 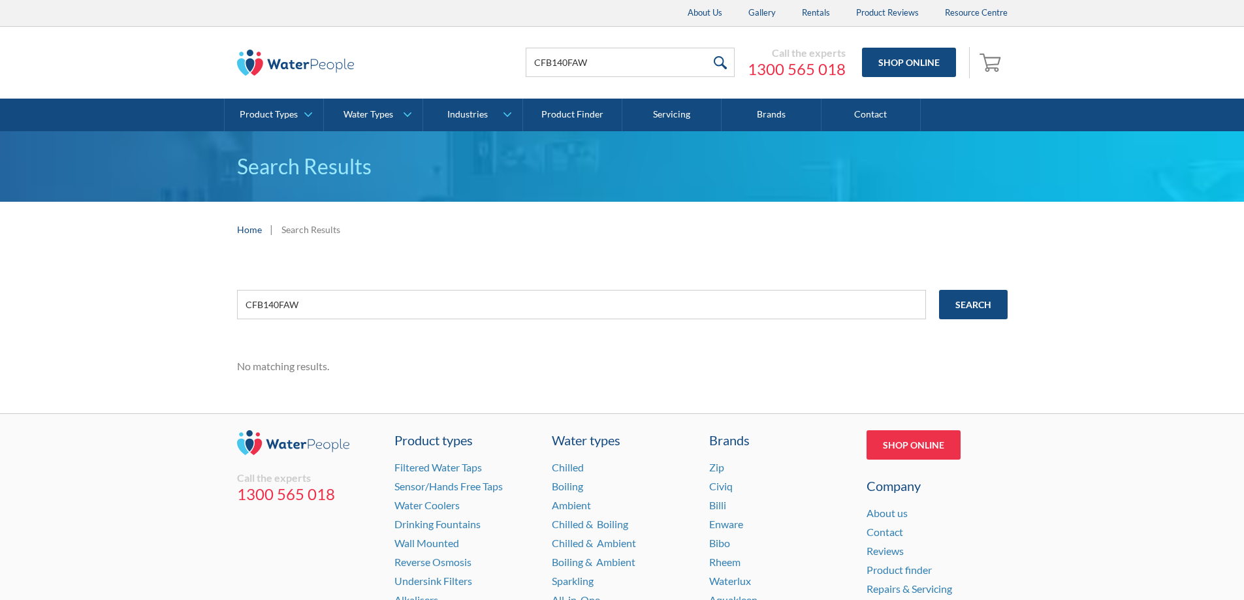 What do you see at coordinates (274, 115) in the screenshot?
I see `a: Product Types` at bounding box center [274, 115].